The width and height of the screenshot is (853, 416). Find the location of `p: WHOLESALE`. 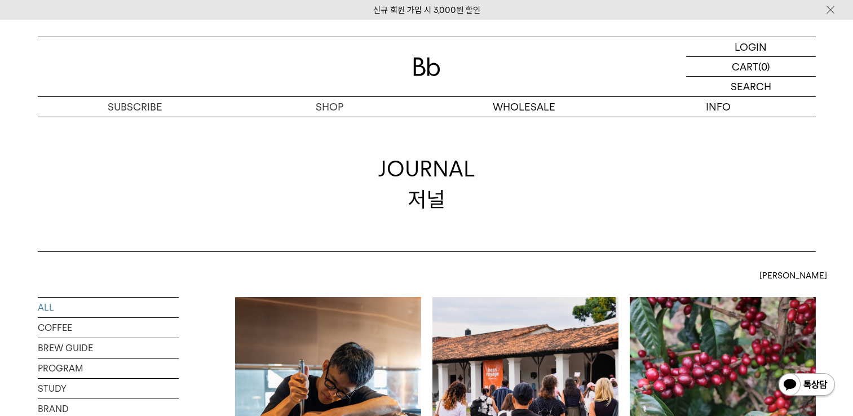

p: WHOLESALE is located at coordinates (524, 107).